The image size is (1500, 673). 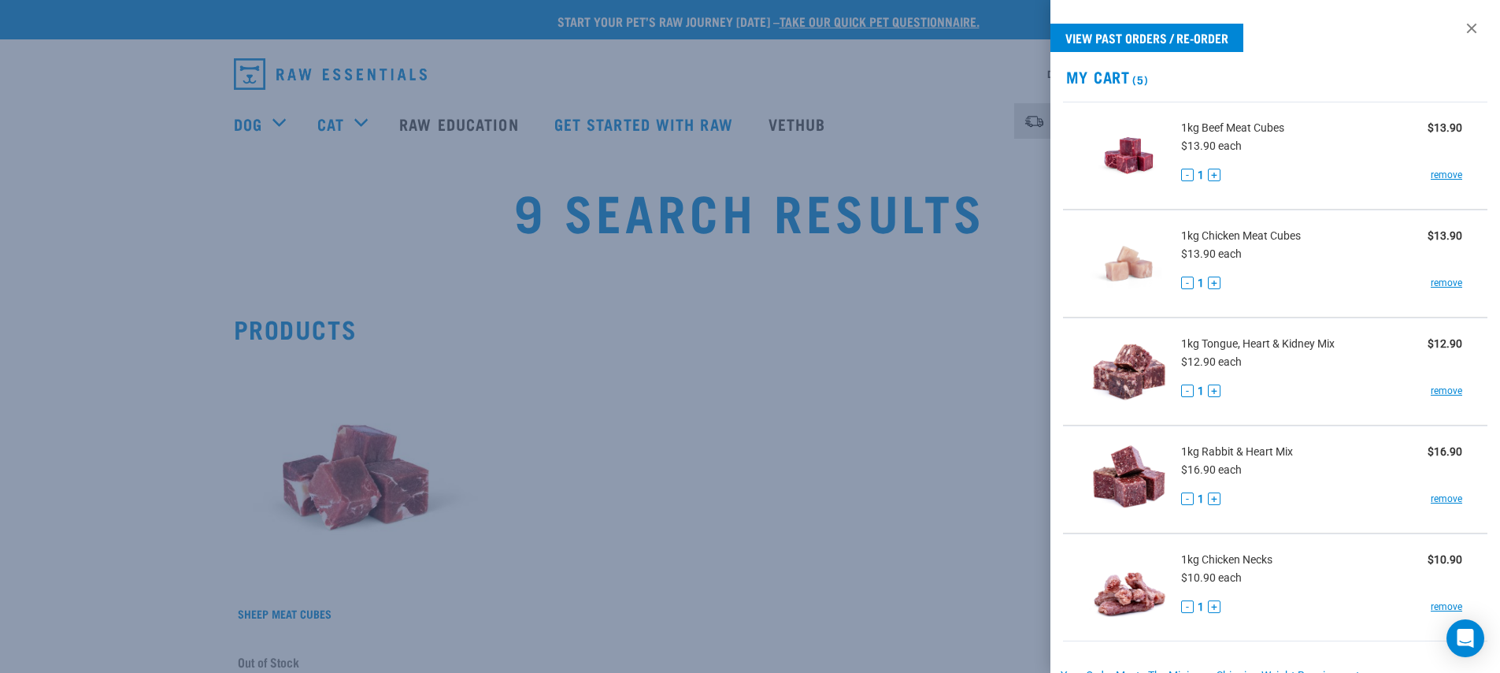 I want to click on strong: $12.90, so click(x=1445, y=343).